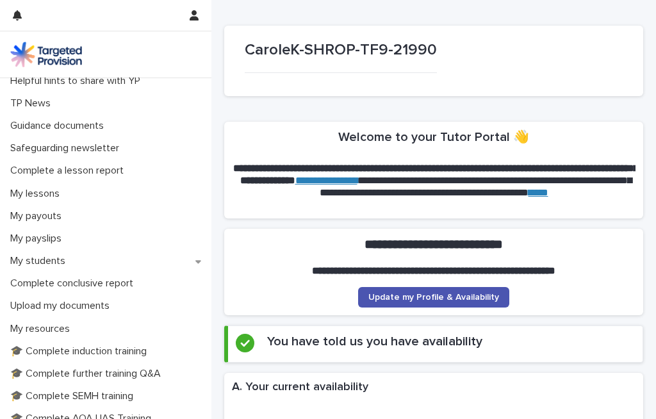 The height and width of the screenshot is (419, 656). What do you see at coordinates (40, 261) in the screenshot?
I see `p: My students` at bounding box center [40, 261].